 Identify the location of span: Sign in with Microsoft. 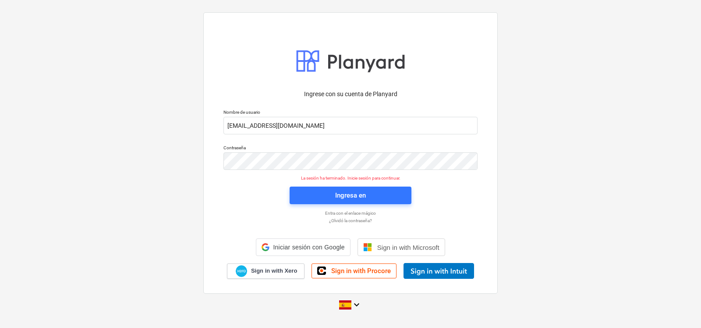
(409, 247).